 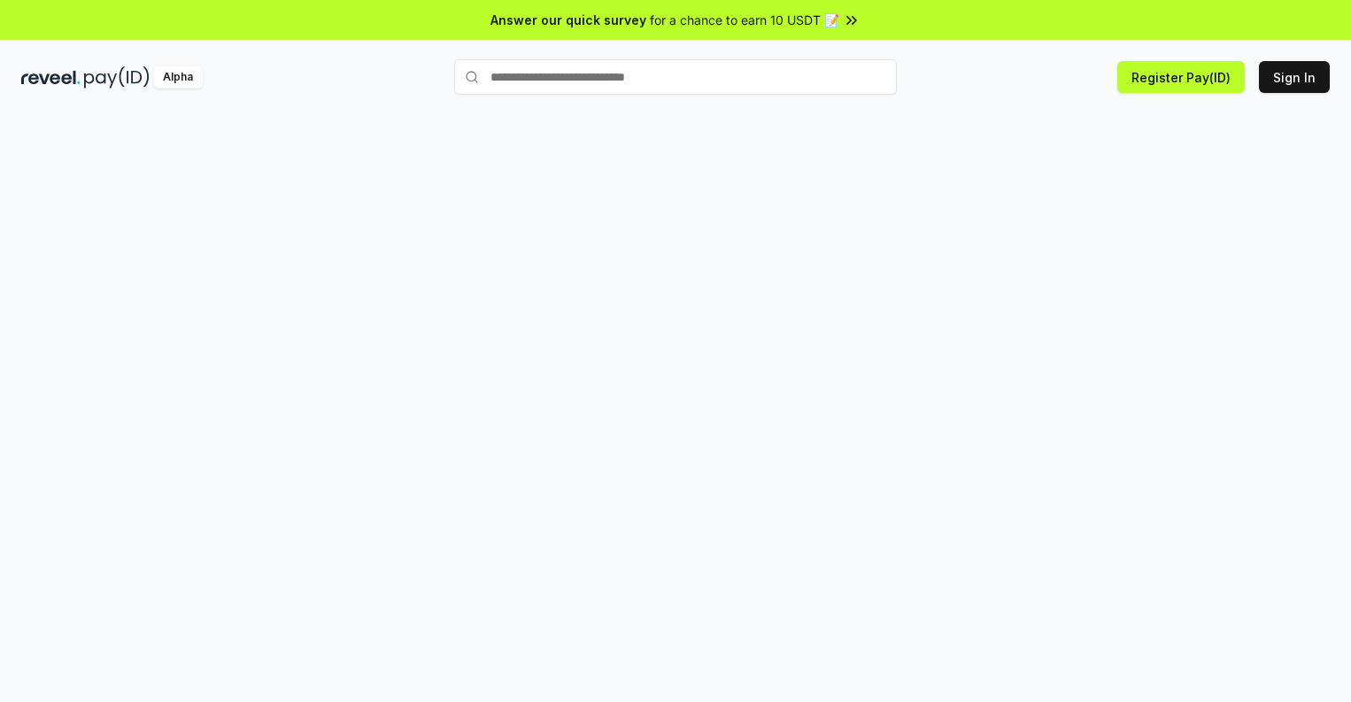 What do you see at coordinates (1181, 77) in the screenshot?
I see `button: Register Pay(ID)` at bounding box center [1181, 77].